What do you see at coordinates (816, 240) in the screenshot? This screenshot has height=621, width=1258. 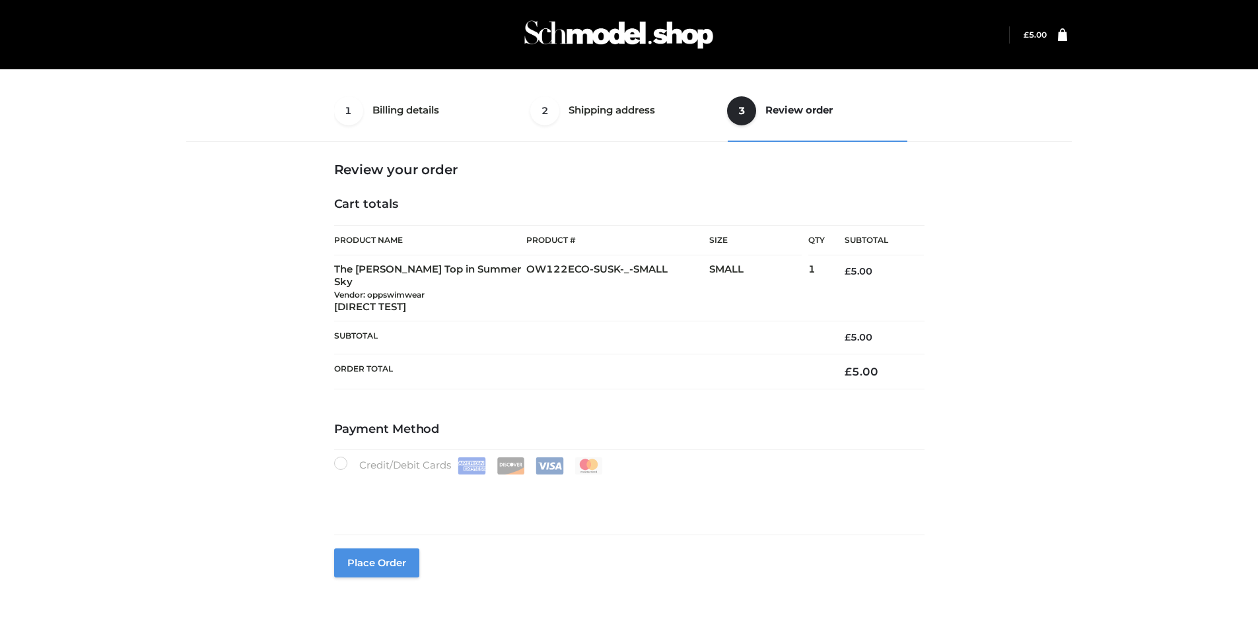 I see `th: Qty` at bounding box center [816, 240].